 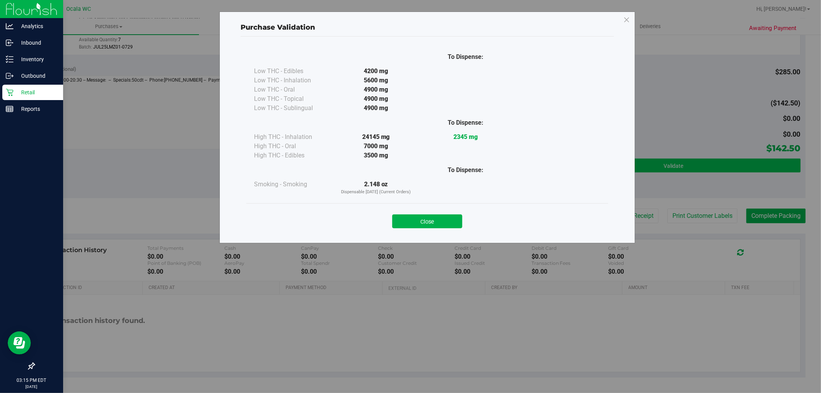 I want to click on span: Purchase Validation, so click(x=278, y=27).